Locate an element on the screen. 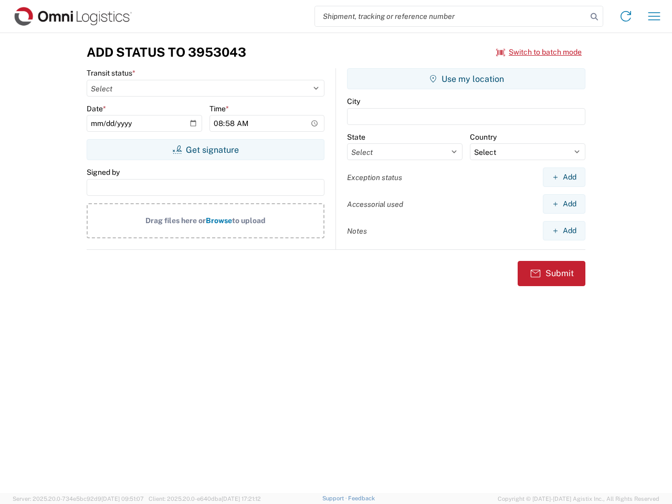  span: Drag files here or is located at coordinates (175, 221).